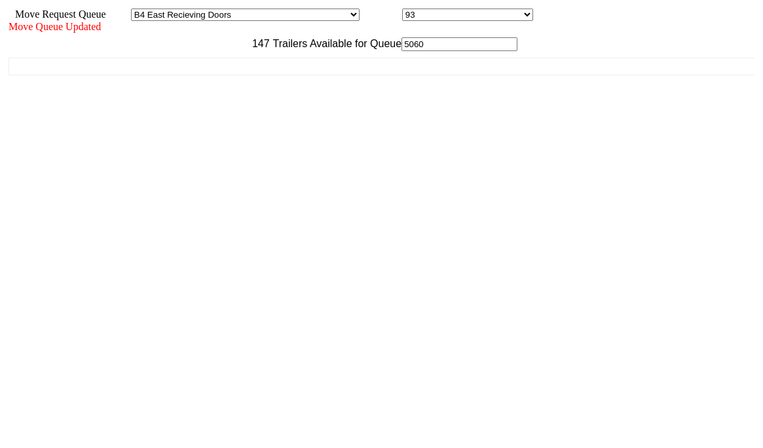 This screenshot has height=448, width=763. What do you see at coordinates (57, 14) in the screenshot?
I see `span: Move Request Queue` at bounding box center [57, 14].